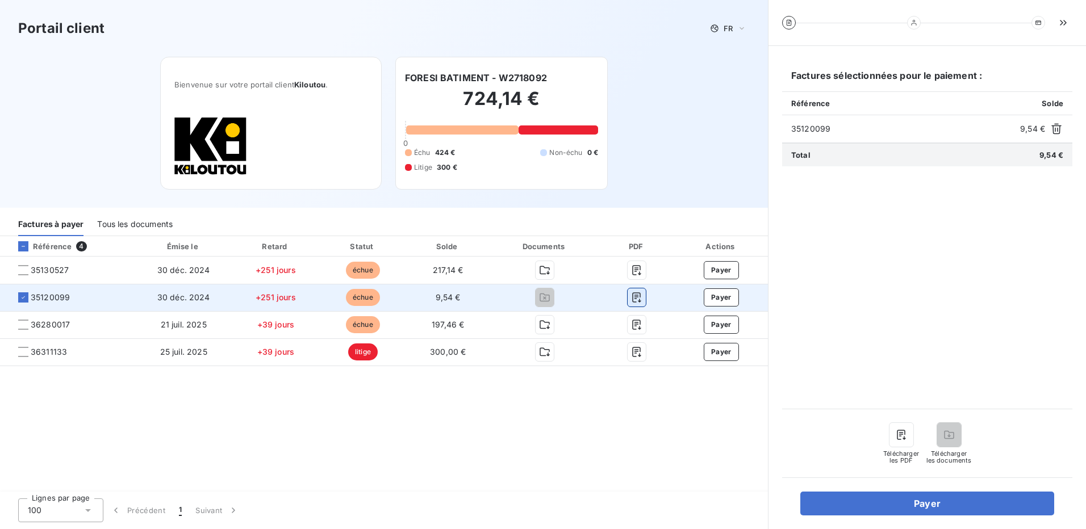 This screenshot has height=529, width=1086. Describe the element at coordinates (135, 224) in the screenshot. I see `div: Tous les documents` at that location.